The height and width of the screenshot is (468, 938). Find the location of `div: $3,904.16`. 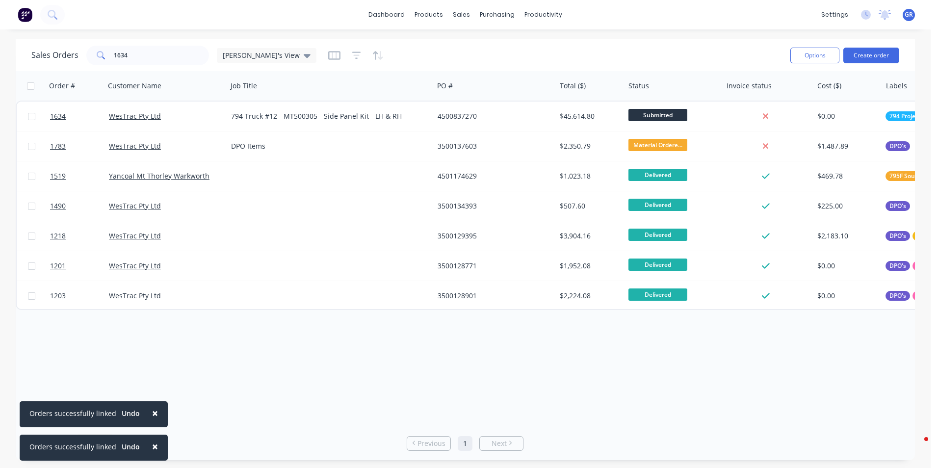

div: $3,904.16 is located at coordinates (589, 236).